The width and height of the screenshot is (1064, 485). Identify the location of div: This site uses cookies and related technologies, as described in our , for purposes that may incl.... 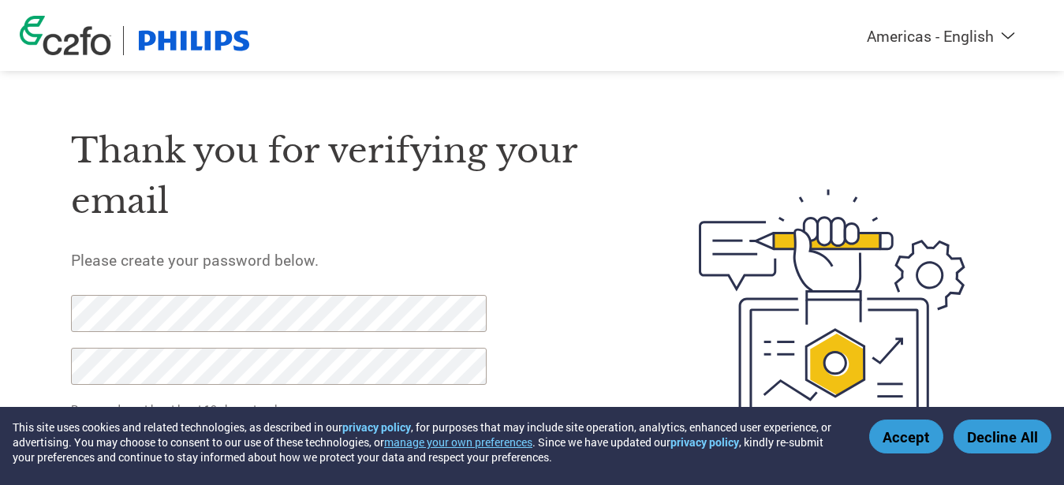
(429, 442).